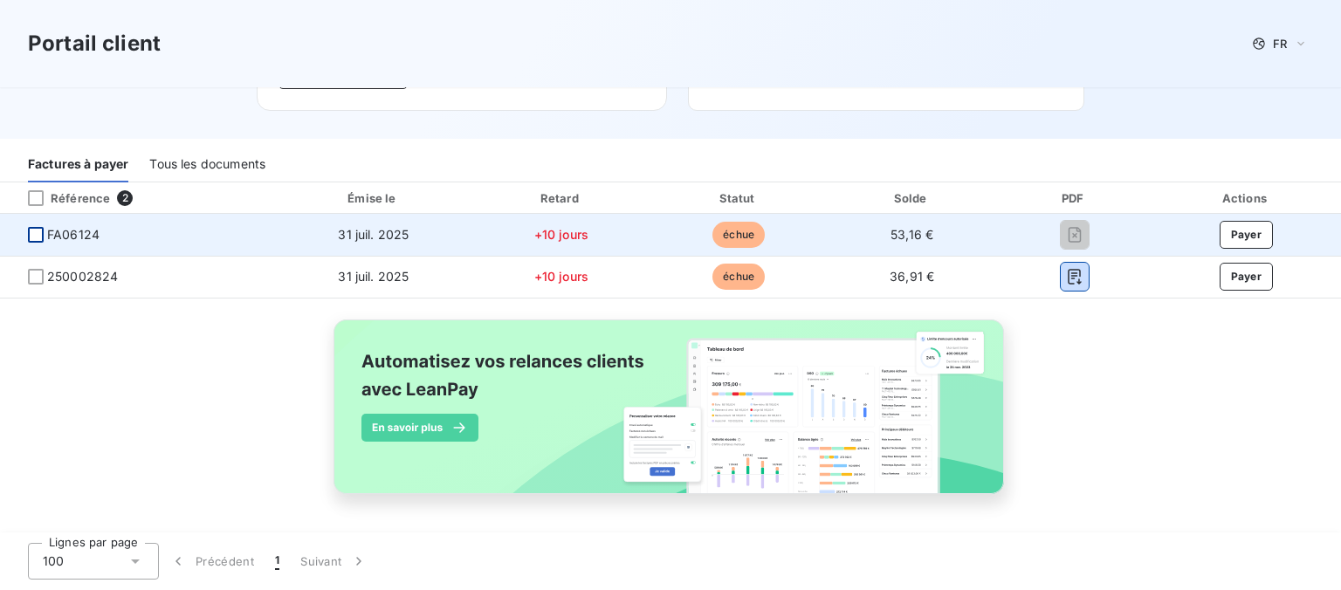 The height and width of the screenshot is (590, 1341). I want to click on span: 36,91 €, so click(911, 276).